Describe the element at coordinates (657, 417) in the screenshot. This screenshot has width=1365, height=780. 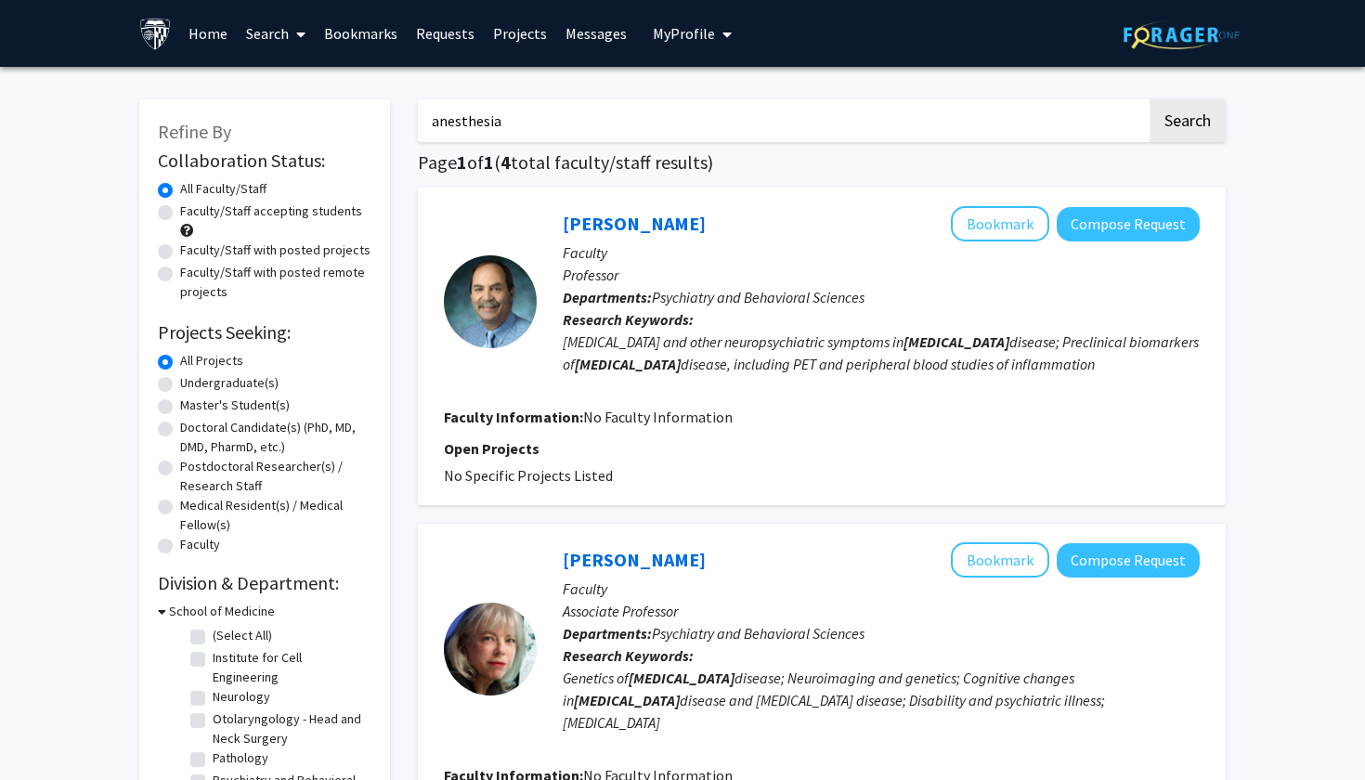
I see `span: No Faculty Information` at that location.